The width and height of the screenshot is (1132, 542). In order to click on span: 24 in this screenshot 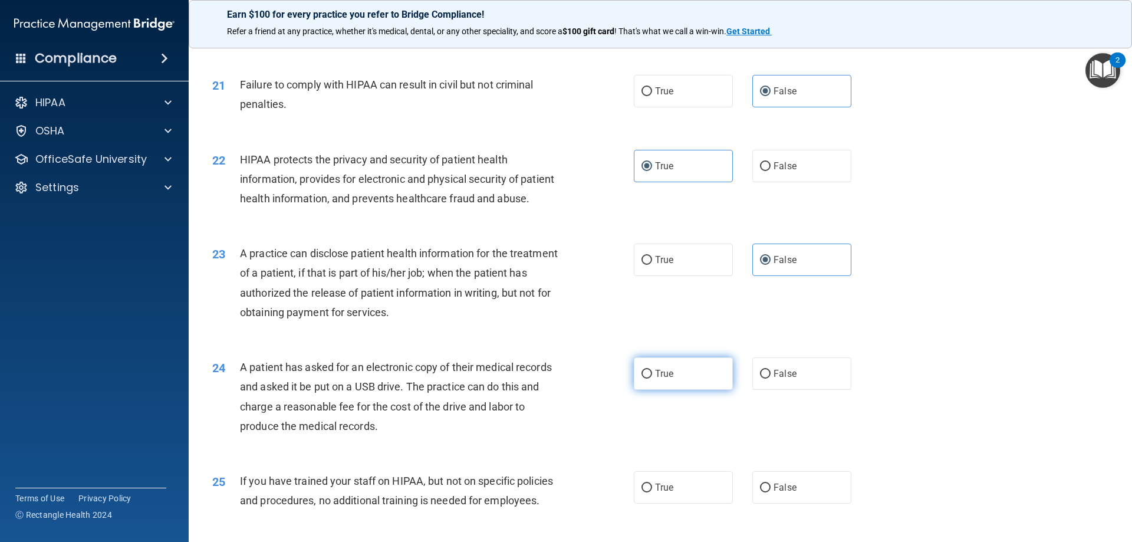, I will do `click(219, 368)`.